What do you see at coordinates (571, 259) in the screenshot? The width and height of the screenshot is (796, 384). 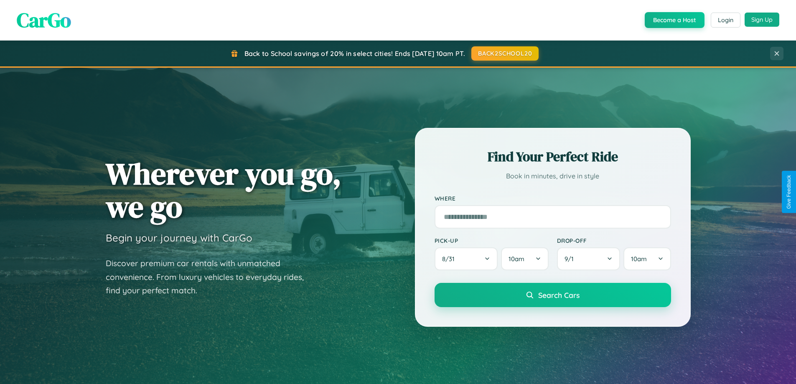 I see `span: 9 / 1` at bounding box center [571, 259].